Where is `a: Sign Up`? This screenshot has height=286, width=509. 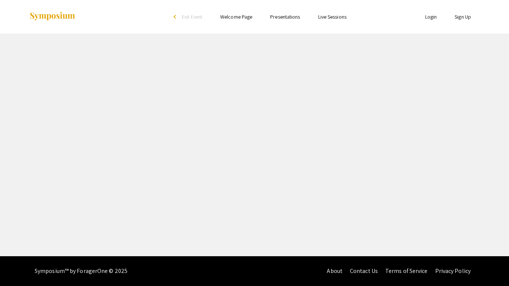 a: Sign Up is located at coordinates (463, 17).